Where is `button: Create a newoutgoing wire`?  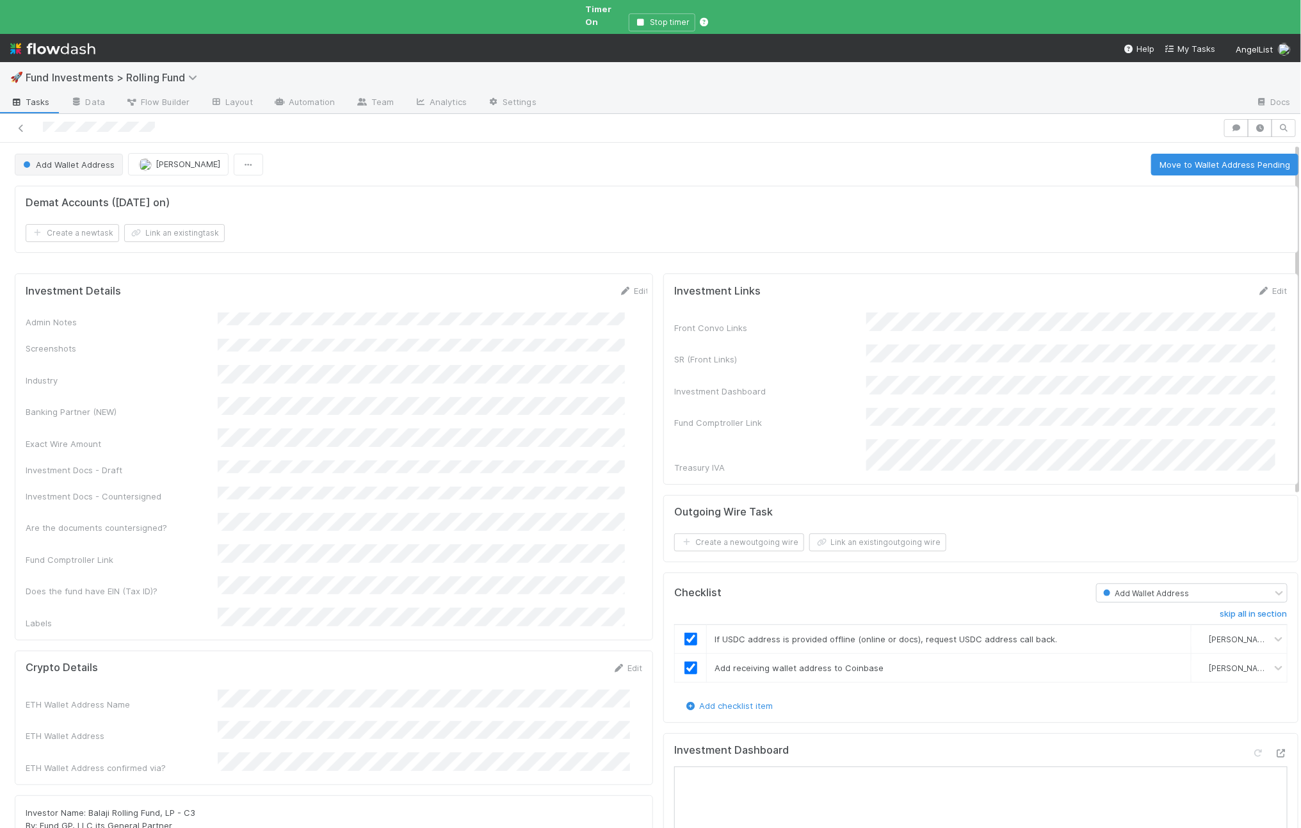 button: Create a newoutgoing wire is located at coordinates (739, 542).